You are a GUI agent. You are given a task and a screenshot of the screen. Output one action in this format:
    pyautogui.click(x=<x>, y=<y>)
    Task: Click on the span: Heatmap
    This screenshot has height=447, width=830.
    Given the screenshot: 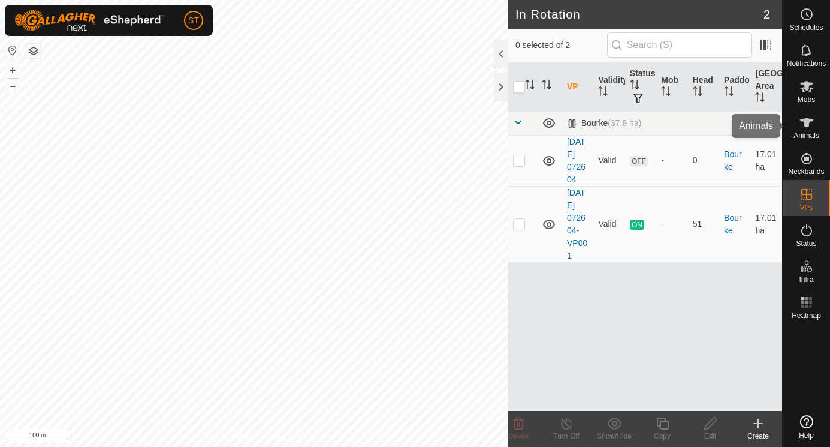 What is the action you would take?
    pyautogui.click(x=806, y=315)
    